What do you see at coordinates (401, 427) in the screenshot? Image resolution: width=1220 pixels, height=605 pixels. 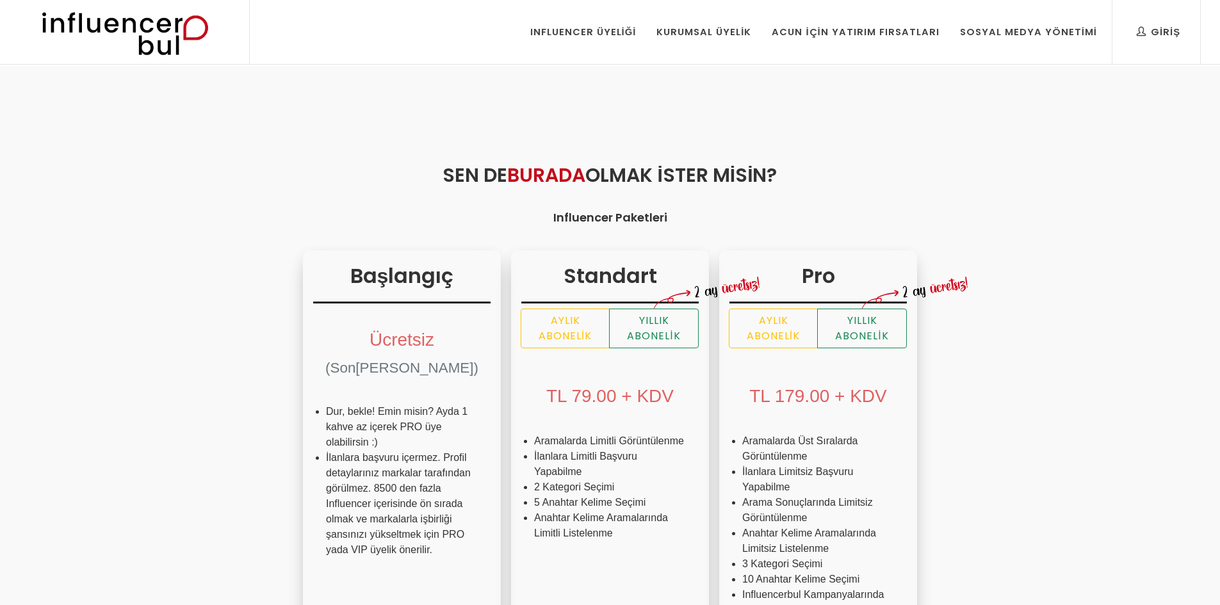 I see `li: Dur, bekle! Emin misin? Ayda 1 kahve az içerek PRO üye olabilirsin :)` at bounding box center [401, 427].